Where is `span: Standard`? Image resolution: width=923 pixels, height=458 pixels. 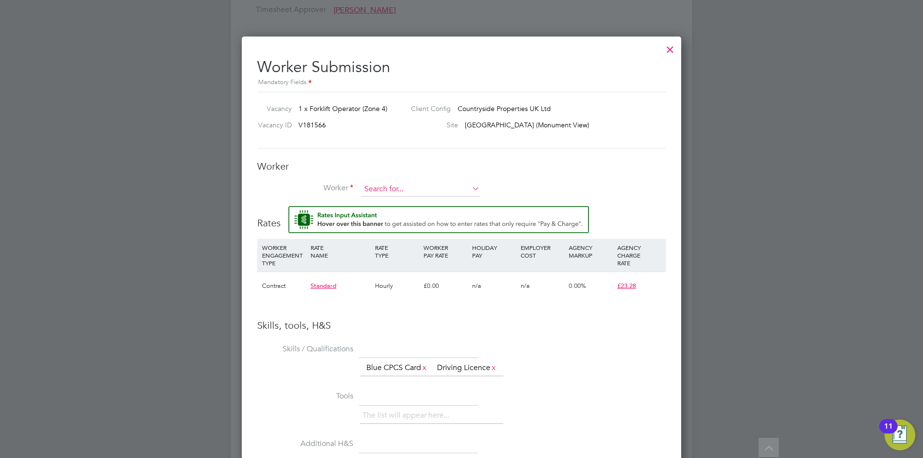
span: Standard is located at coordinates (324, 286).